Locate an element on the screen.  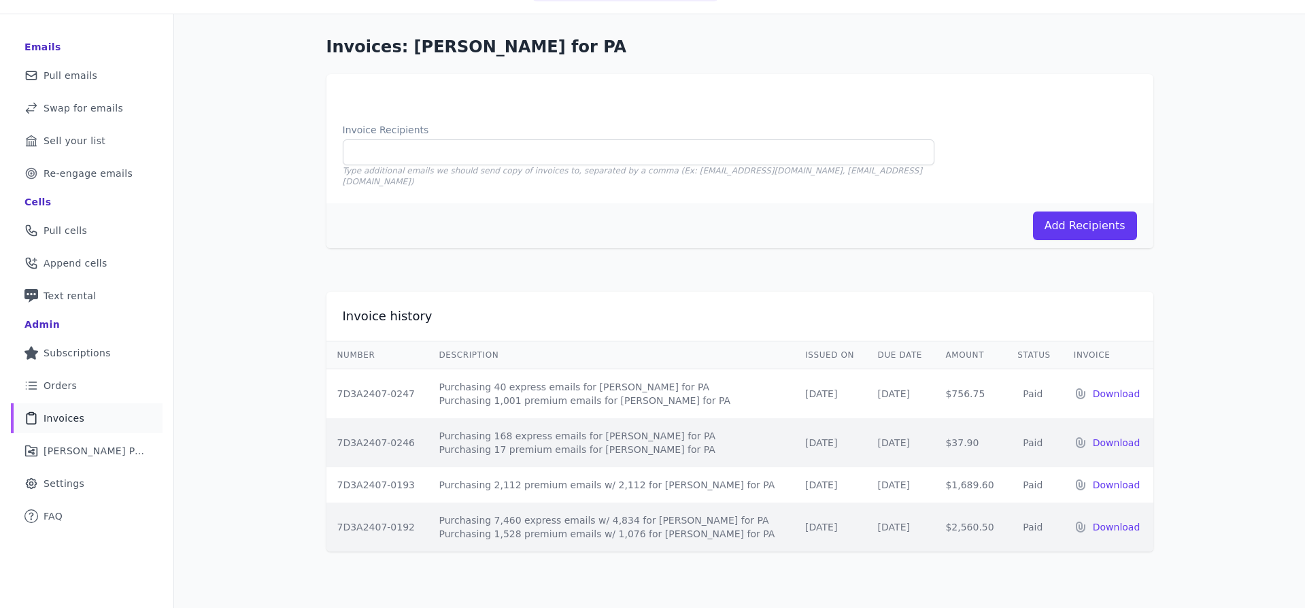
div: Cells is located at coordinates (37, 202).